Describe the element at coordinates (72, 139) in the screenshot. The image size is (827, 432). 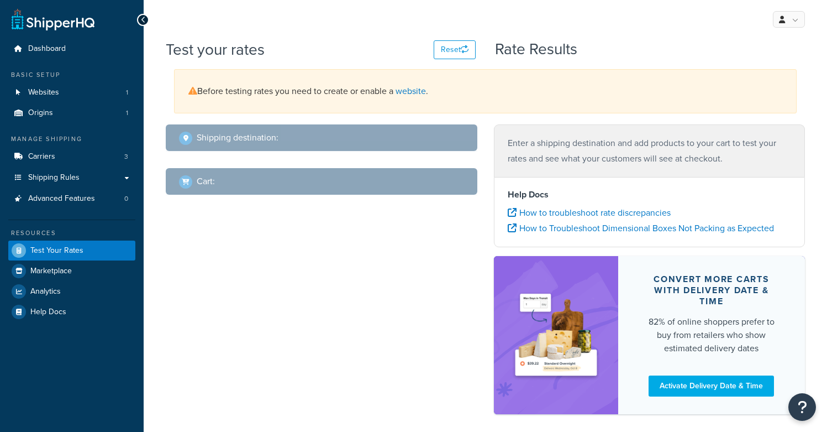
I see `div: Manage Shipping` at that location.